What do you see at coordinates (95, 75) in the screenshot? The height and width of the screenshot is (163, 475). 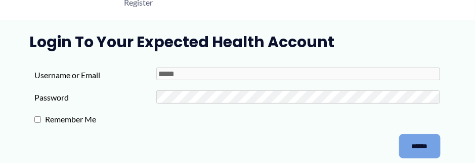 I see `label: Username or Email` at bounding box center [95, 75].